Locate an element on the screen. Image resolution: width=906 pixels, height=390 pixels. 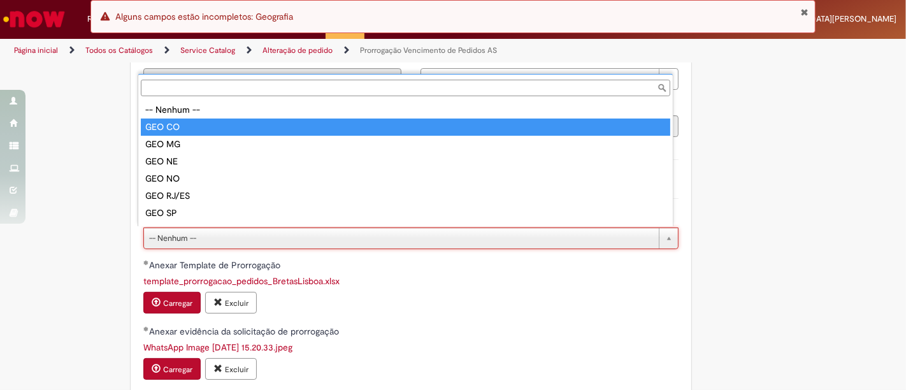
div: GEO MG is located at coordinates (405, 144).